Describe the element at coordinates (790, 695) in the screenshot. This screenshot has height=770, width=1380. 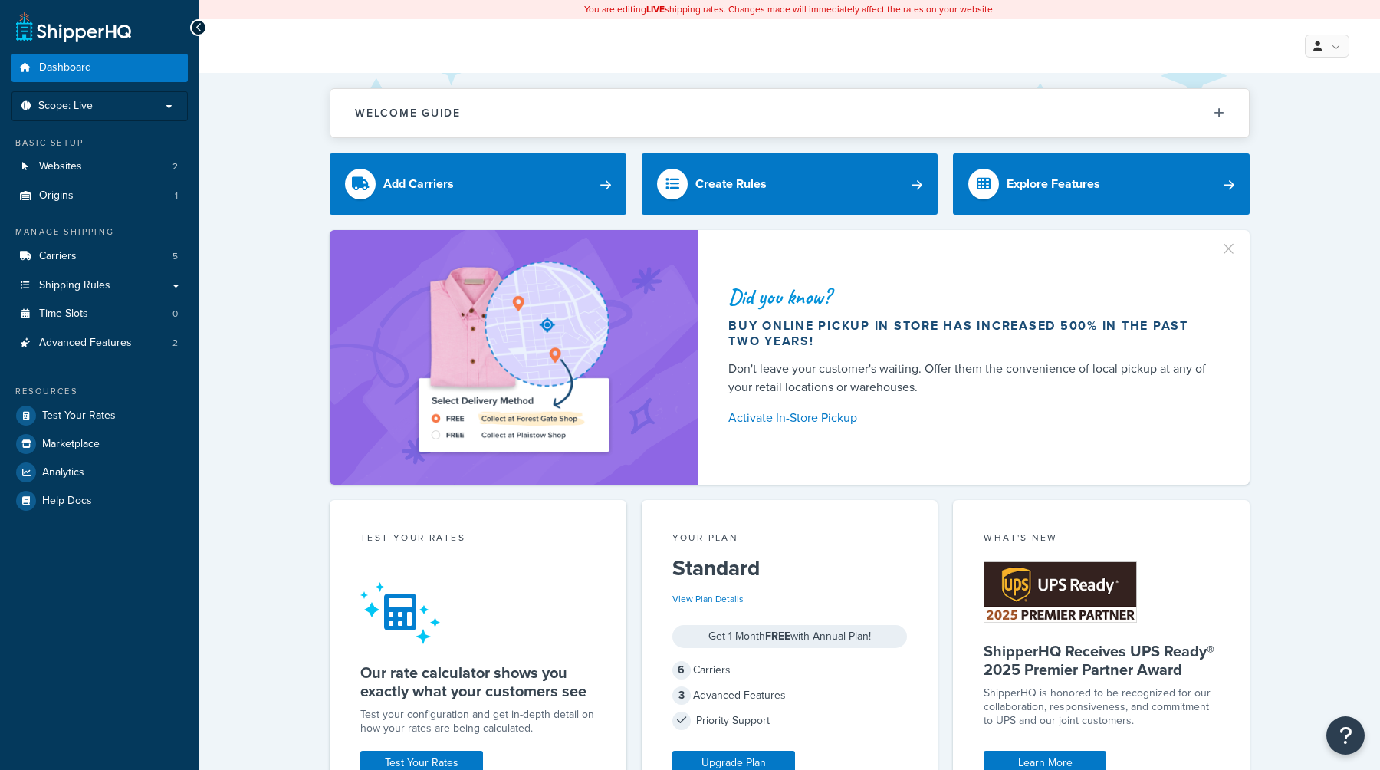
I see `div: Advanced Features` at that location.